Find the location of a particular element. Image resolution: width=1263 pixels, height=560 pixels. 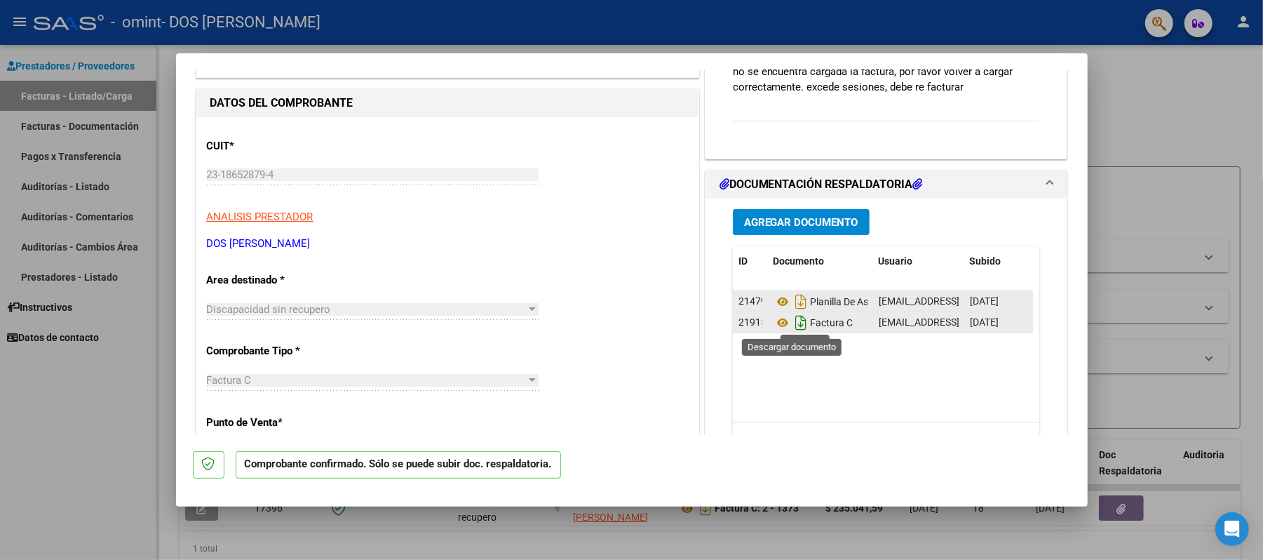

span: Documento is located at coordinates (799, 261).